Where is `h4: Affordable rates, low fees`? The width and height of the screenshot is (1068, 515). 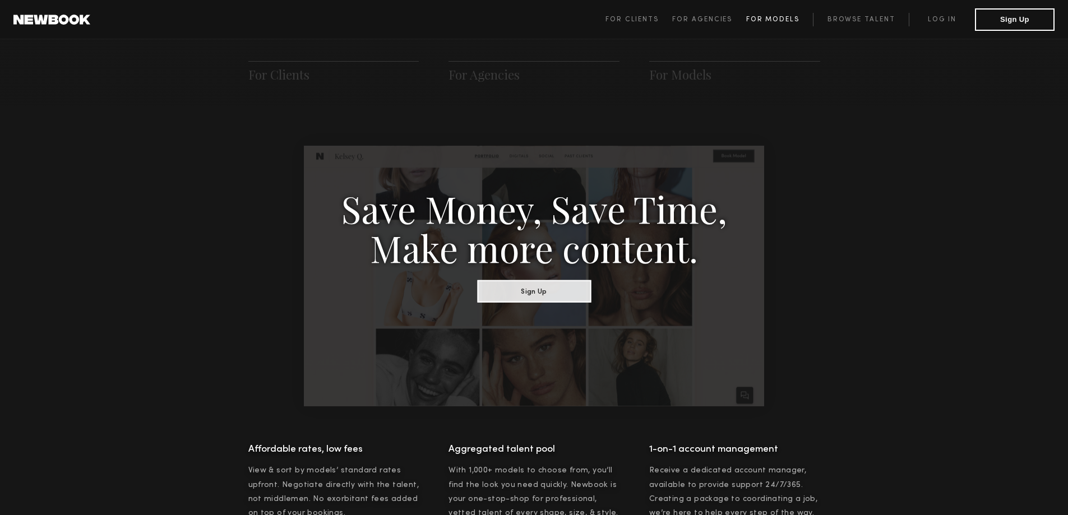
h4: Affordable rates, low fees is located at coordinates (334, 450).